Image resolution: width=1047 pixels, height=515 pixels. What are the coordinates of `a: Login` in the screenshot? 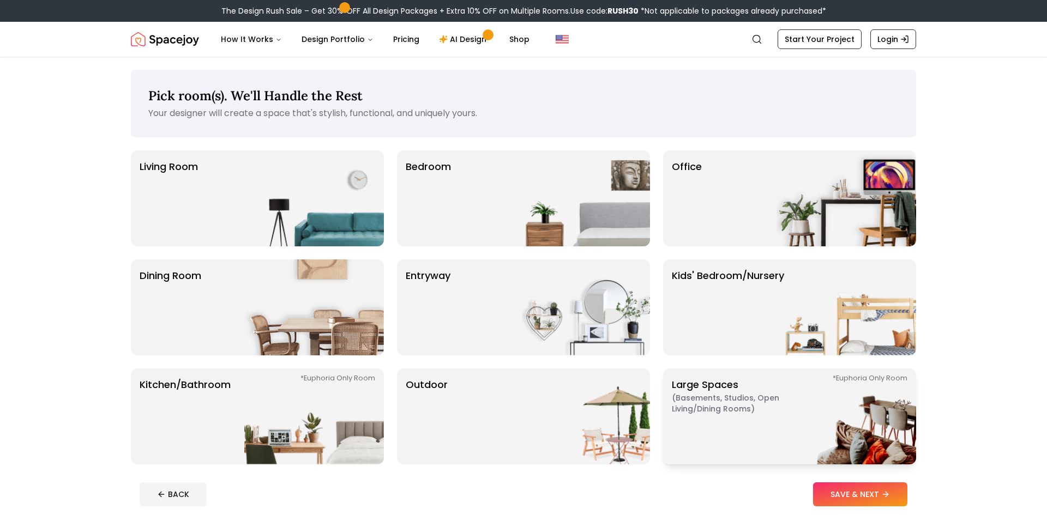 It's located at (893, 39).